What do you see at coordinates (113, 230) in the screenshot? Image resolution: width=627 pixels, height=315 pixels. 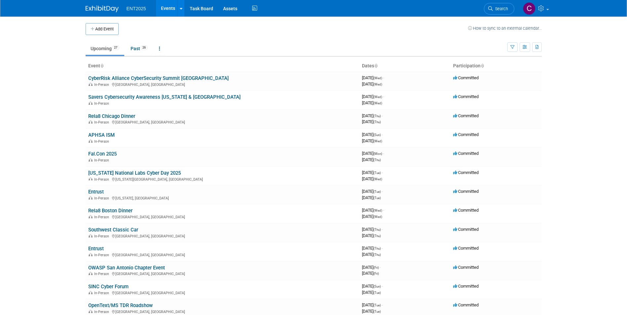 I see `a: Southwest Classic Car` at bounding box center [113, 230].